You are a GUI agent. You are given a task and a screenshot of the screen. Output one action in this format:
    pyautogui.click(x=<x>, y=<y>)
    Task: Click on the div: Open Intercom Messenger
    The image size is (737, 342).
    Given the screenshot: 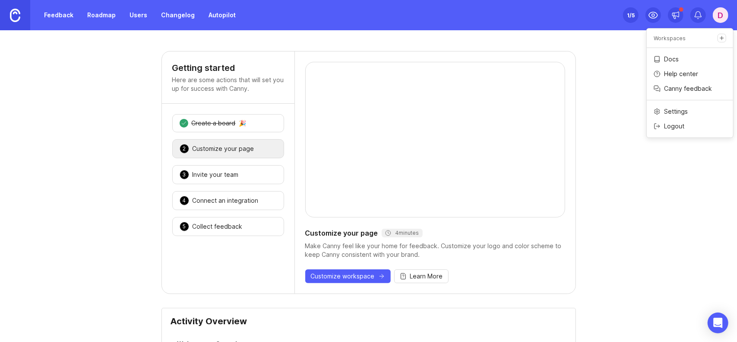 What is the action you would take?
    pyautogui.click(x=718, y=323)
    